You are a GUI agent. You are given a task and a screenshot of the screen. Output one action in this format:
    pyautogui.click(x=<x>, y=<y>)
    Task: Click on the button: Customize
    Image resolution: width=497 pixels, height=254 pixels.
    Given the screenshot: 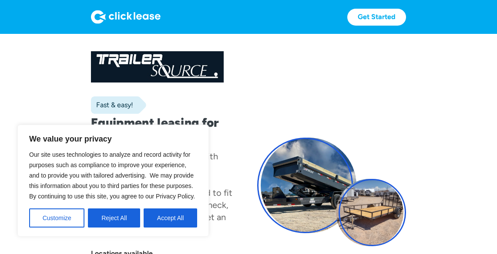 What is the action you would take?
    pyautogui.click(x=57, y=218)
    